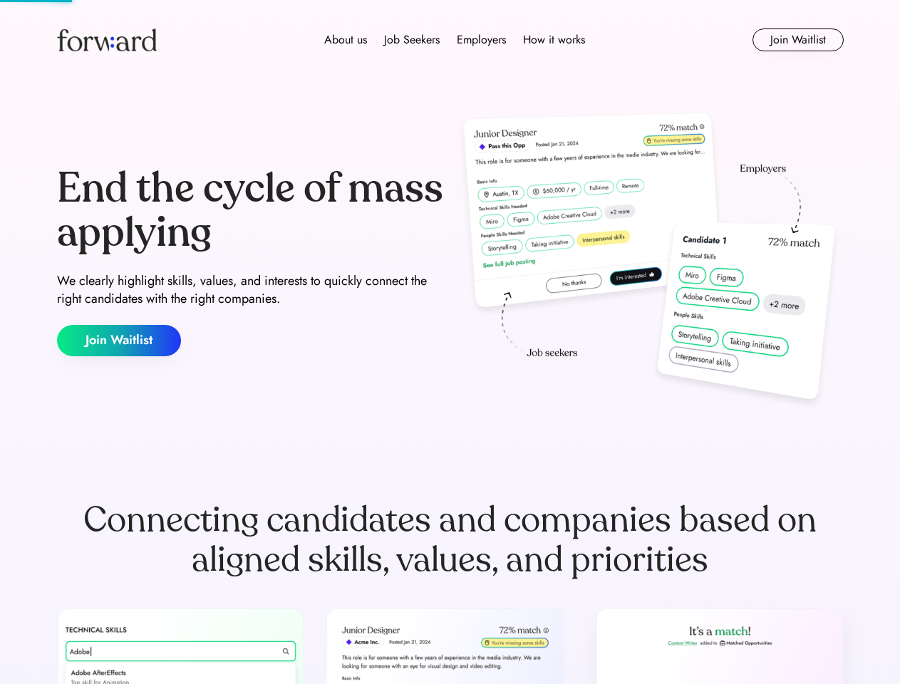  Describe the element at coordinates (251, 290) in the screenshot. I see `div: We clearly highlight skills, values, and interests to quickly connect the right candidates with t...` at that location.